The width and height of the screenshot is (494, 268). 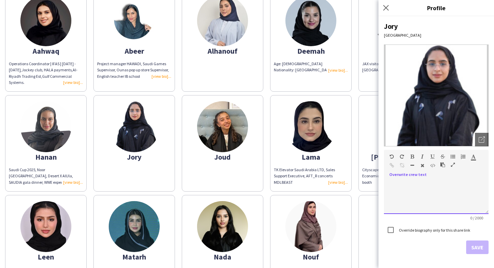 What do you see at coordinates (400, 127) in the screenshot?
I see `img: thumb-67646cae1d09b.jpeg` at bounding box center [400, 127].